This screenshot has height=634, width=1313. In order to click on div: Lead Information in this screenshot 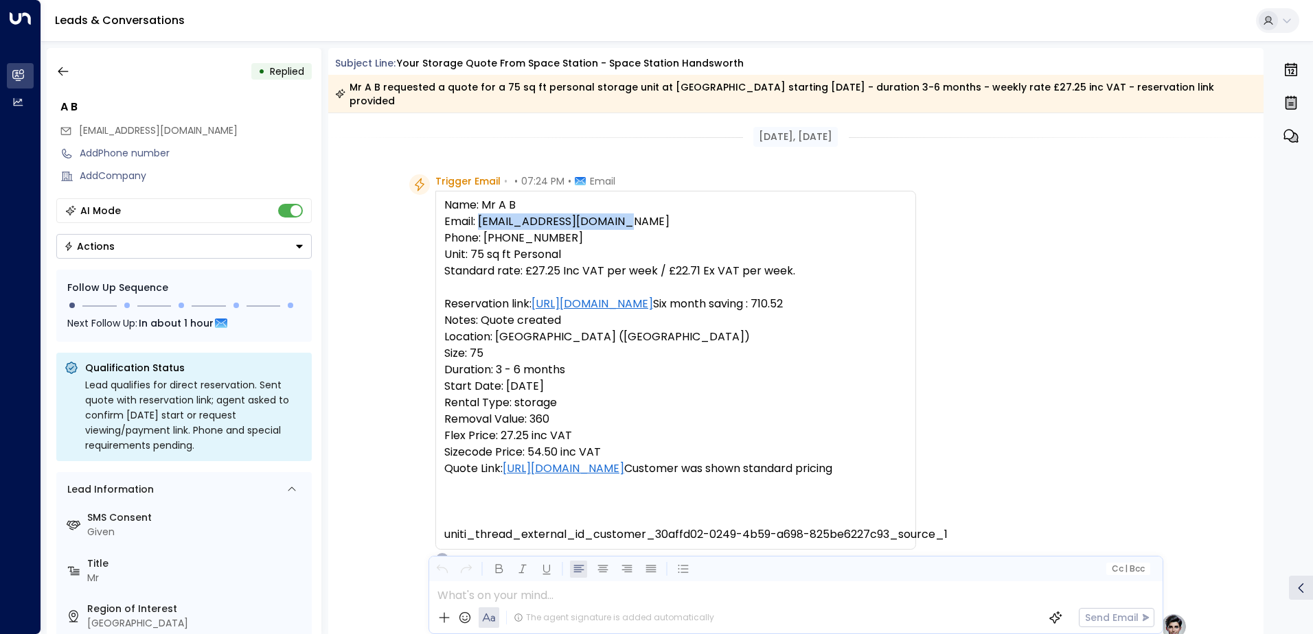, I will do `click(108, 490)`.